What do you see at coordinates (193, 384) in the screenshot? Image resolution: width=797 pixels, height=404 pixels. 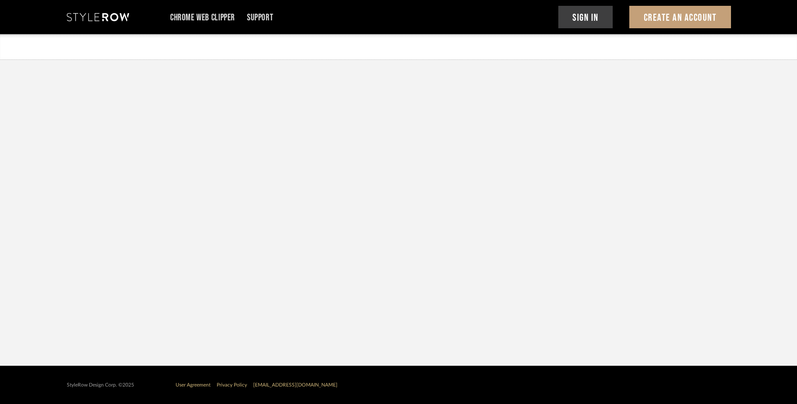 I see `a: User Agreement` at bounding box center [193, 384].